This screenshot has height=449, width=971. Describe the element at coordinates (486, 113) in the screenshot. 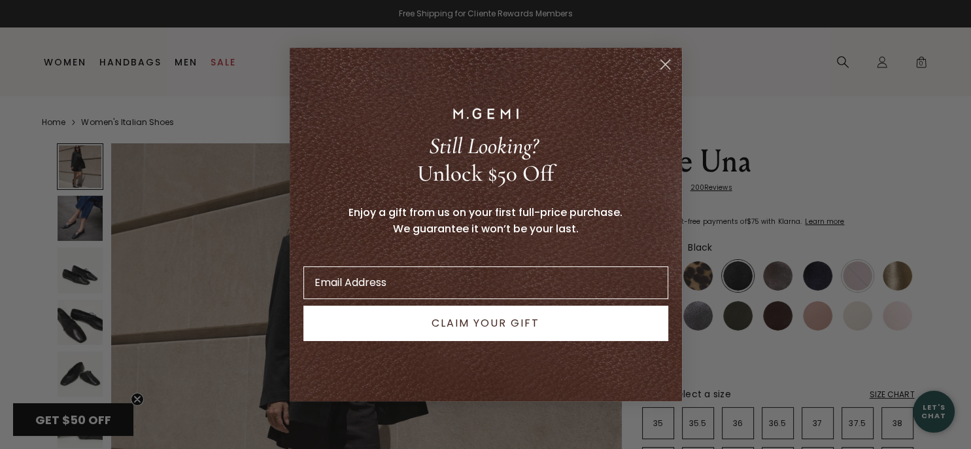

I see `img: M.GEMI` at that location.